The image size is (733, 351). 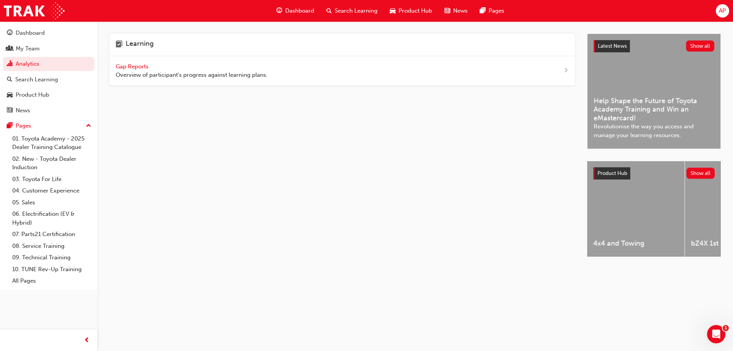 What do you see at coordinates (654, 131) in the screenshot?
I see `span: Revolutionise the way you access and manage your learning resources.` at bounding box center [654, 131].